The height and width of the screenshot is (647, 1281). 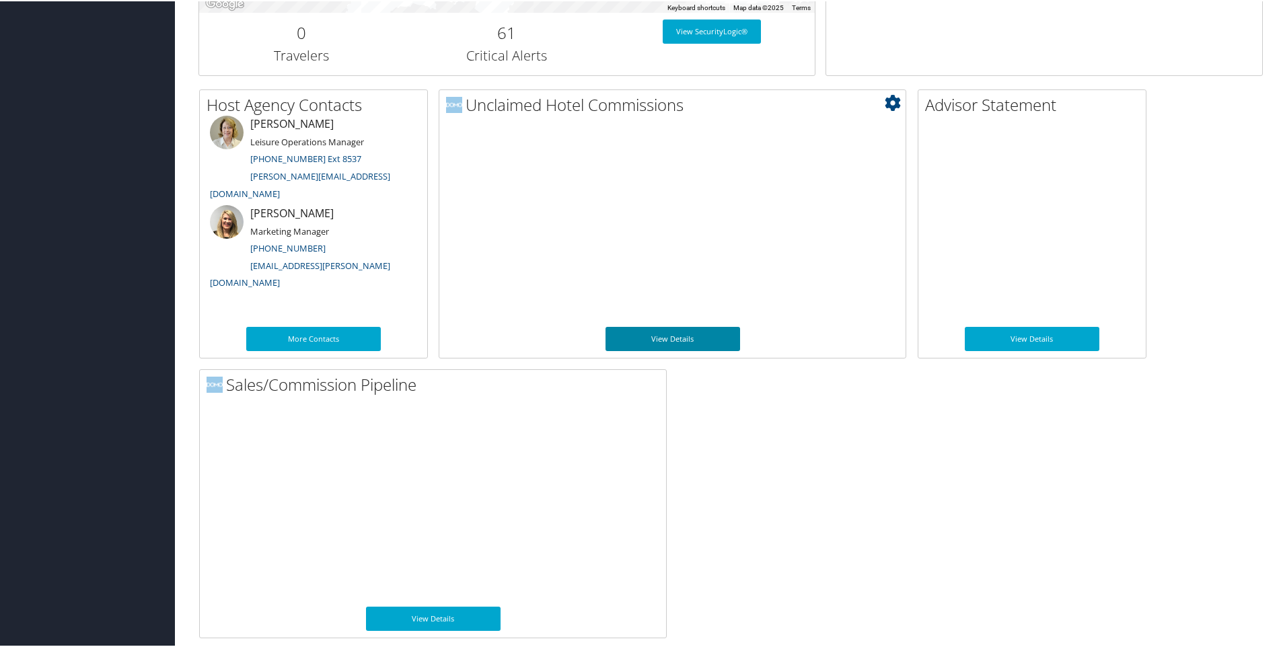 What do you see at coordinates (1035, 104) in the screenshot?
I see `h2: Advisor Statement` at bounding box center [1035, 104].